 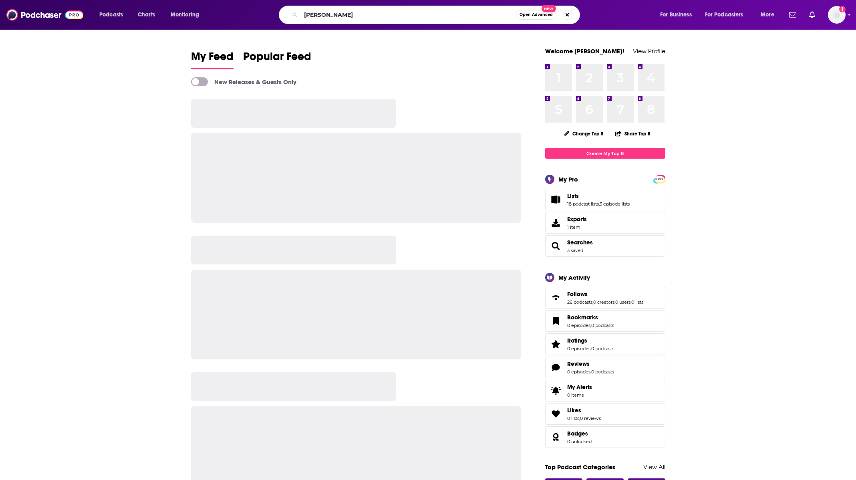 What do you see at coordinates (212, 59) in the screenshot?
I see `a: My Feed` at bounding box center [212, 59].